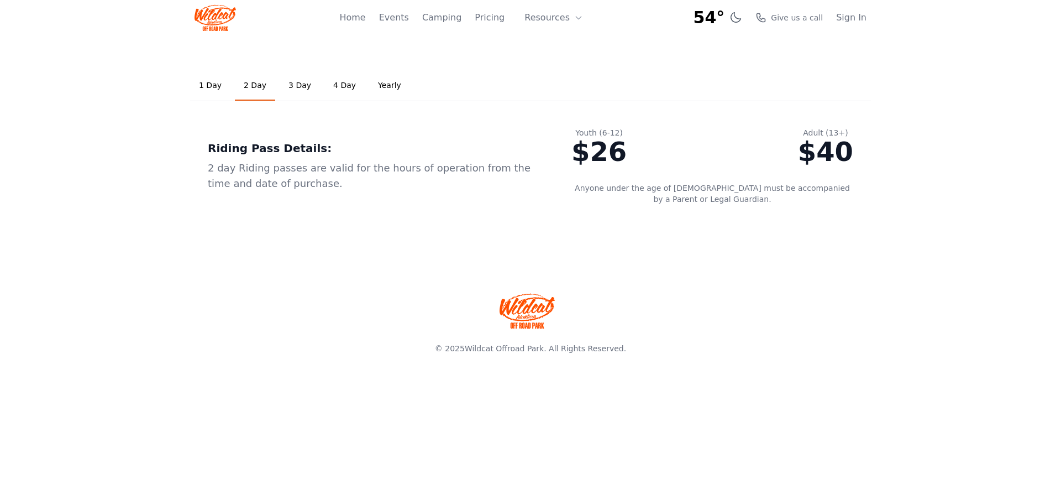  Describe the element at coordinates (215, 18) in the screenshot. I see `img: Wildcat Logo` at that location.